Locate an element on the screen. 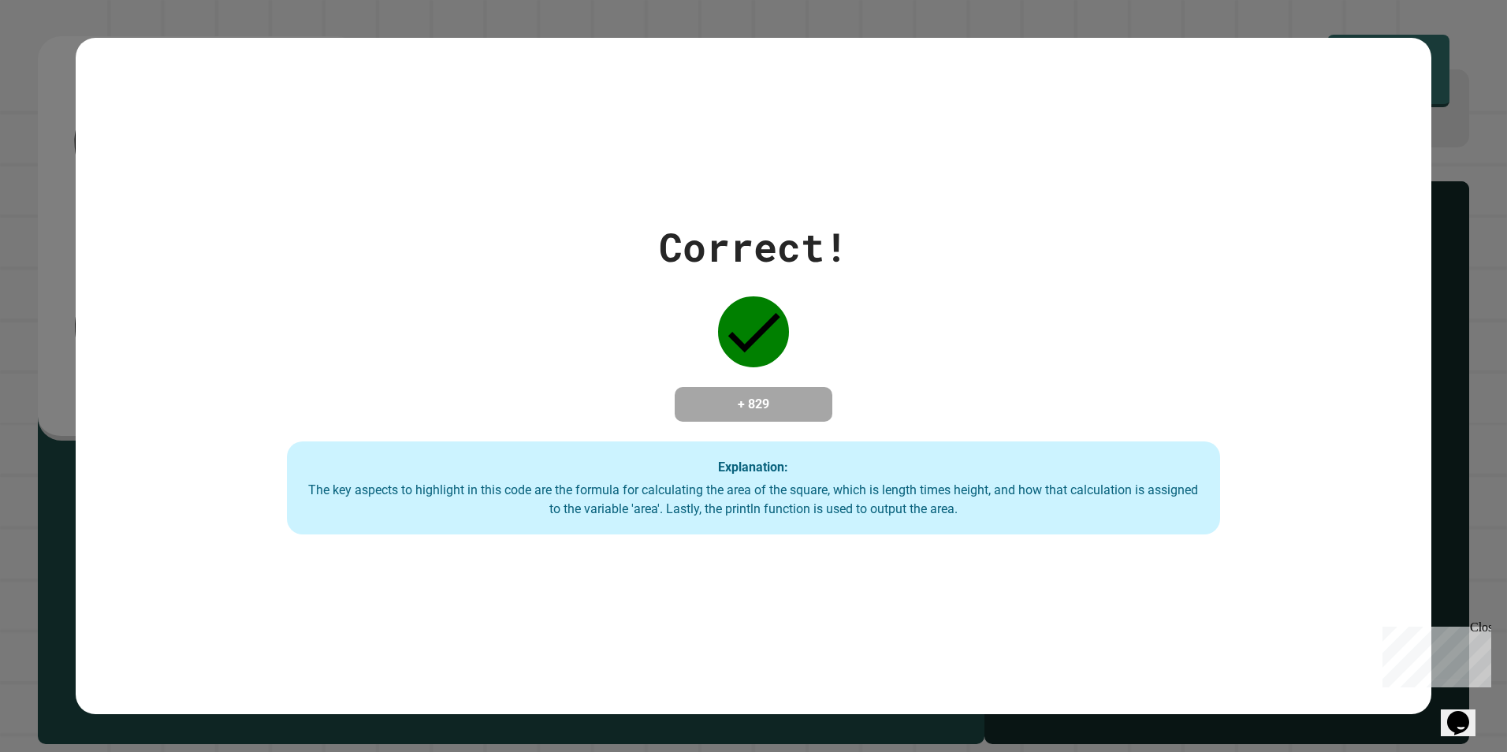 The width and height of the screenshot is (1507, 752). div: Correct! is located at coordinates (753, 247).